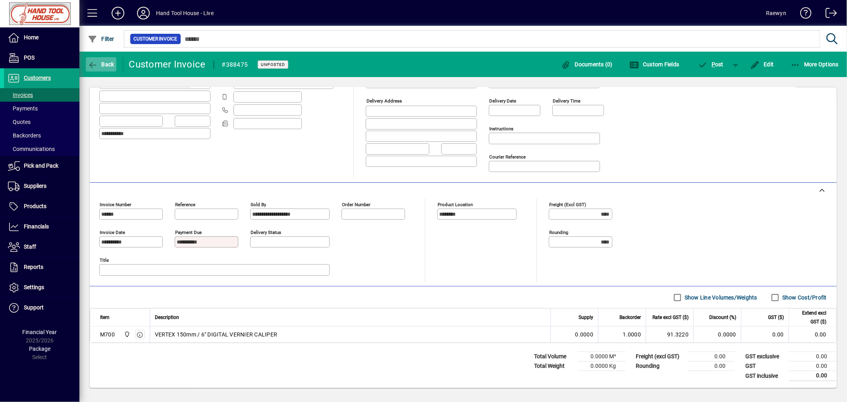 The image size is (847, 402). I want to click on label: Show Cost/Profit, so click(803, 297).